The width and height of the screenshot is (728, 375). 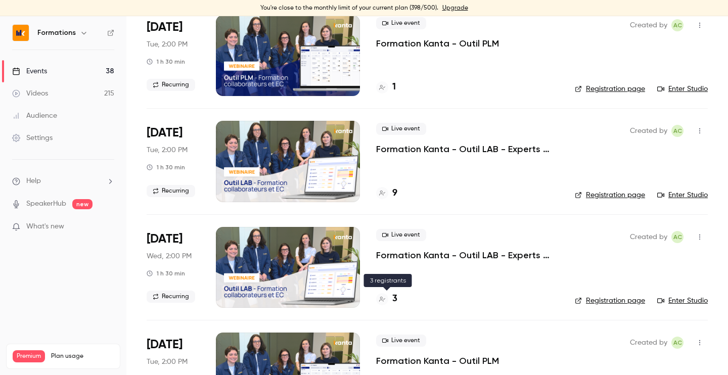 I want to click on span: Help, so click(x=33, y=181).